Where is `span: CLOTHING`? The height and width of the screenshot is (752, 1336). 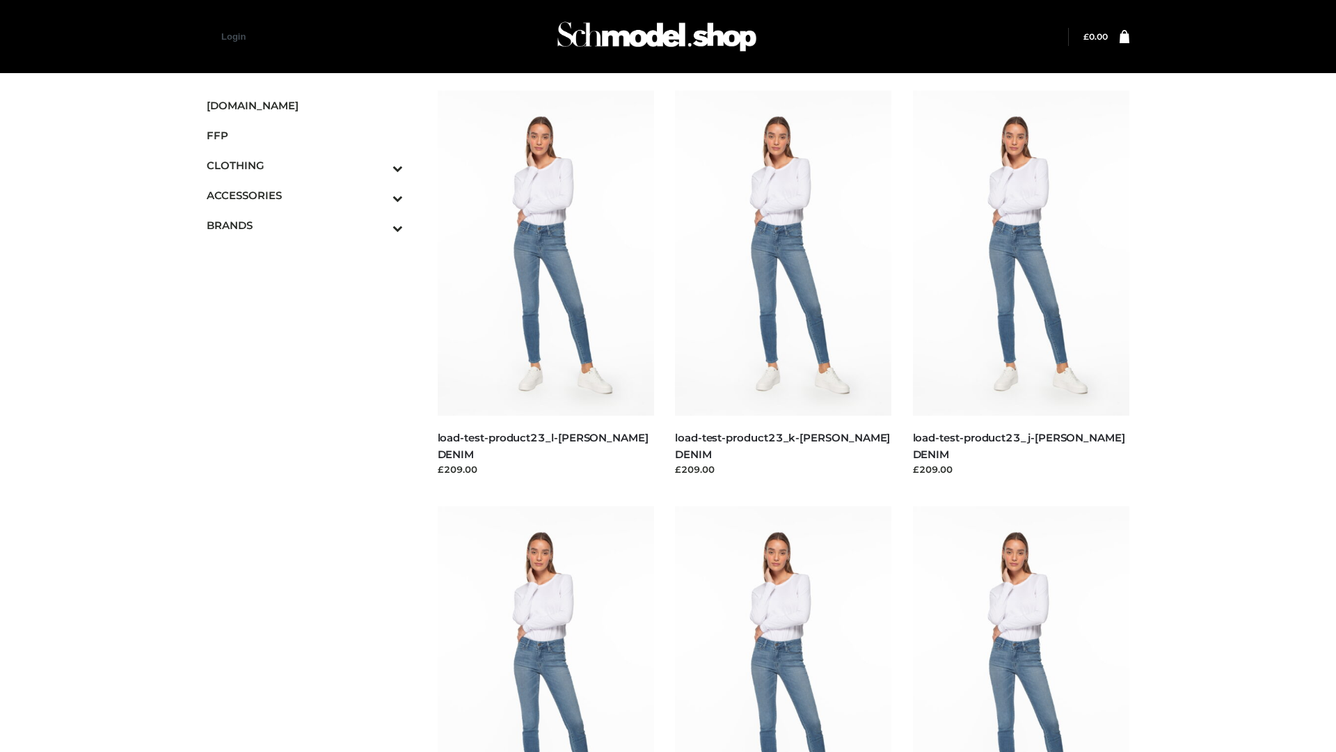 span: CLOTHING is located at coordinates (305, 165).